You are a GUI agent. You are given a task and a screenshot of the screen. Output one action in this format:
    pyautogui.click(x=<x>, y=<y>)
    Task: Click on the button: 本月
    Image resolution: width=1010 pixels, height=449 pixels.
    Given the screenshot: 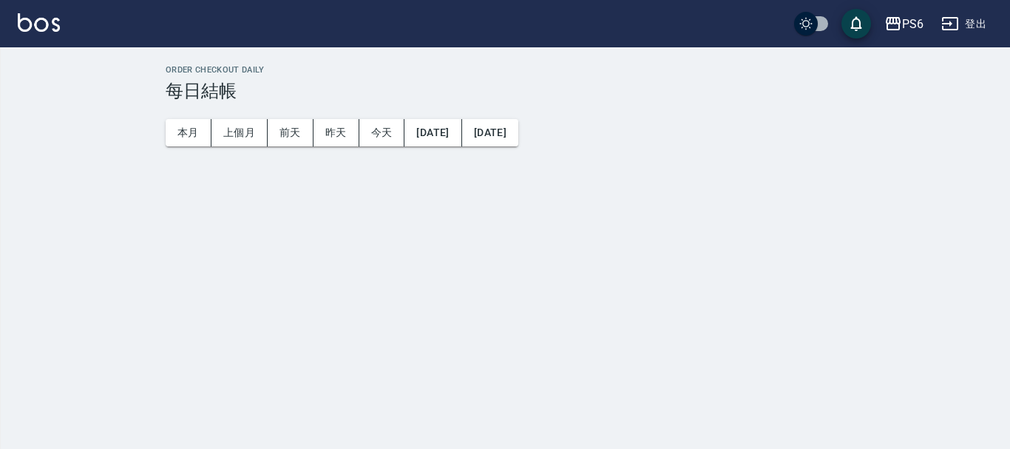 What is the action you would take?
    pyautogui.click(x=189, y=132)
    